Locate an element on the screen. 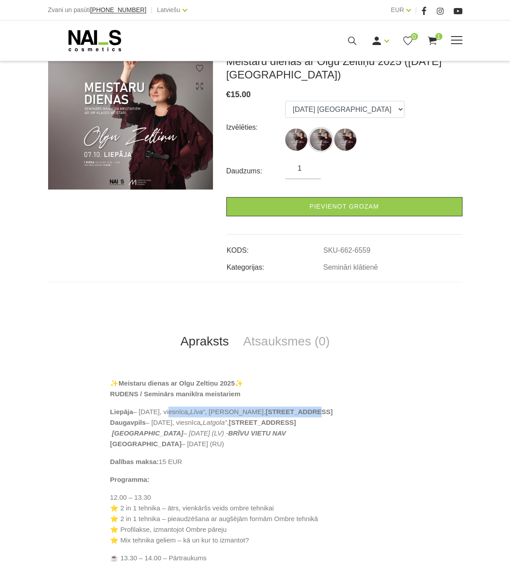  img: Meistaru dienas ar Olgu Zeltiņu 2025 is located at coordinates (131, 122).